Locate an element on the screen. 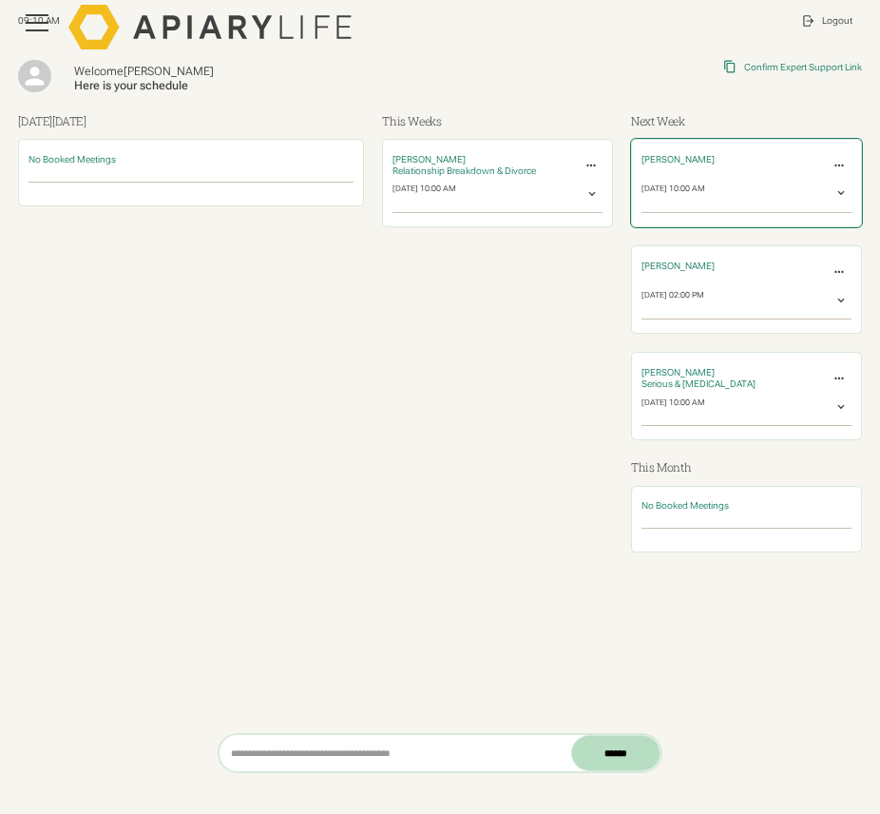 Image resolution: width=880 pixels, height=814 pixels. div: Here is your schedule is located at coordinates (270, 86).